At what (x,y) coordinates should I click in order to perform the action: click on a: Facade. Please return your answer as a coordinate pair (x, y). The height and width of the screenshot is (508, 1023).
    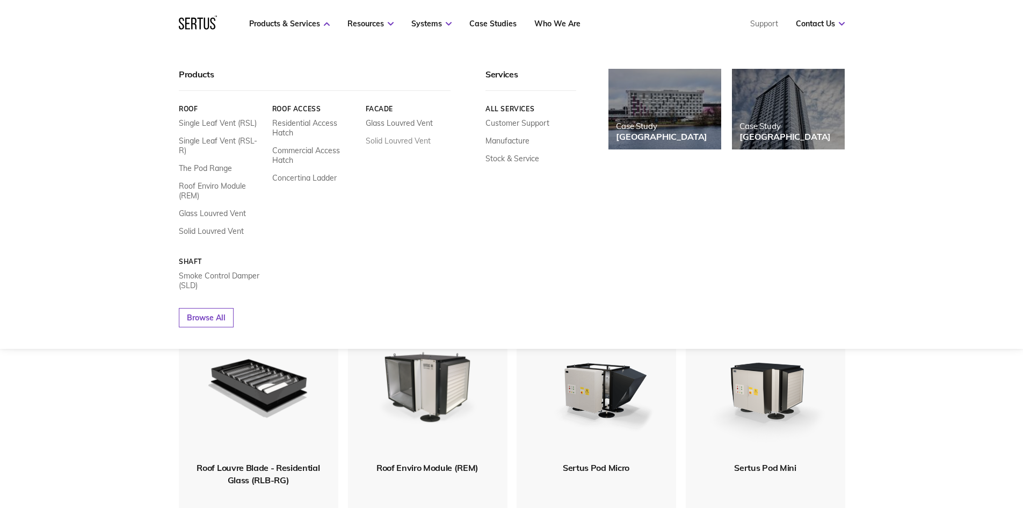
    Looking at the image, I should click on (408, 109).